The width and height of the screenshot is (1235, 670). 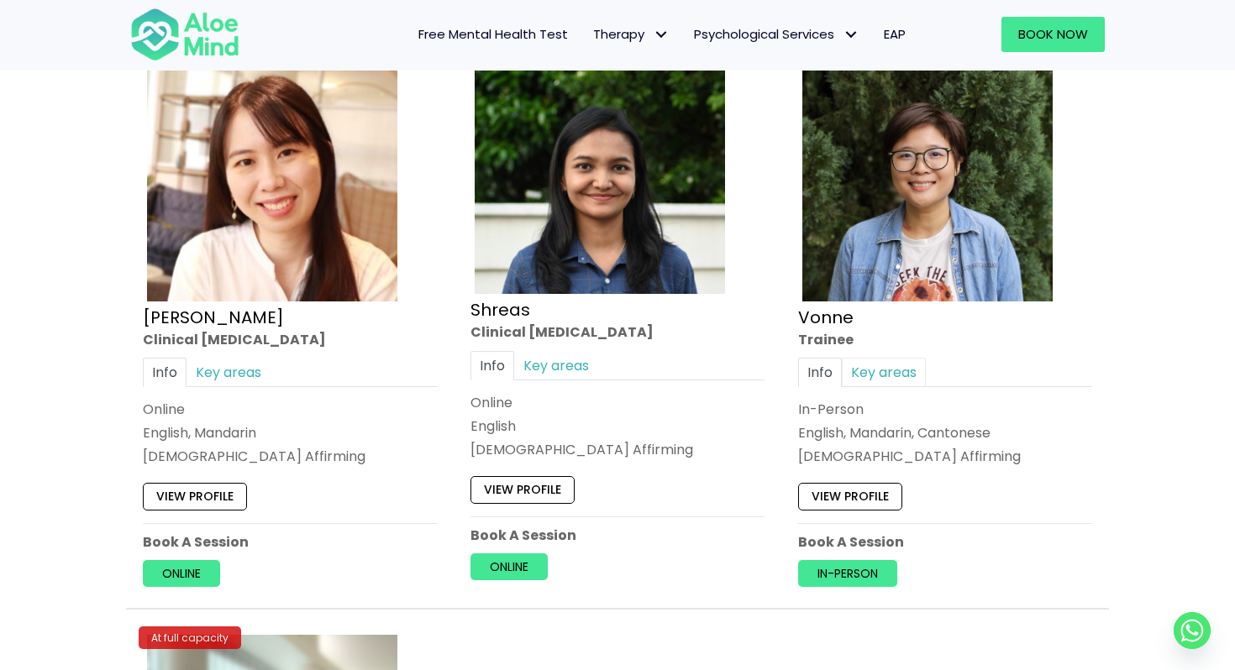 I want to click on p: English, Mandarin, so click(x=290, y=433).